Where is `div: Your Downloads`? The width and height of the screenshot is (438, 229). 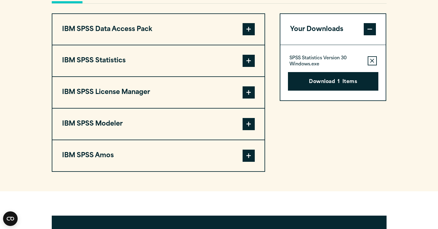 div: Your Downloads is located at coordinates (333, 72).